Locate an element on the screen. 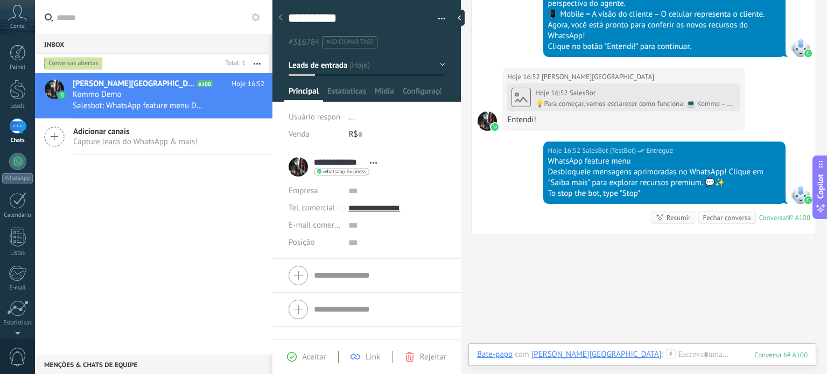 The height and width of the screenshot is (374, 827). div: WhatsApp is located at coordinates (17, 178).